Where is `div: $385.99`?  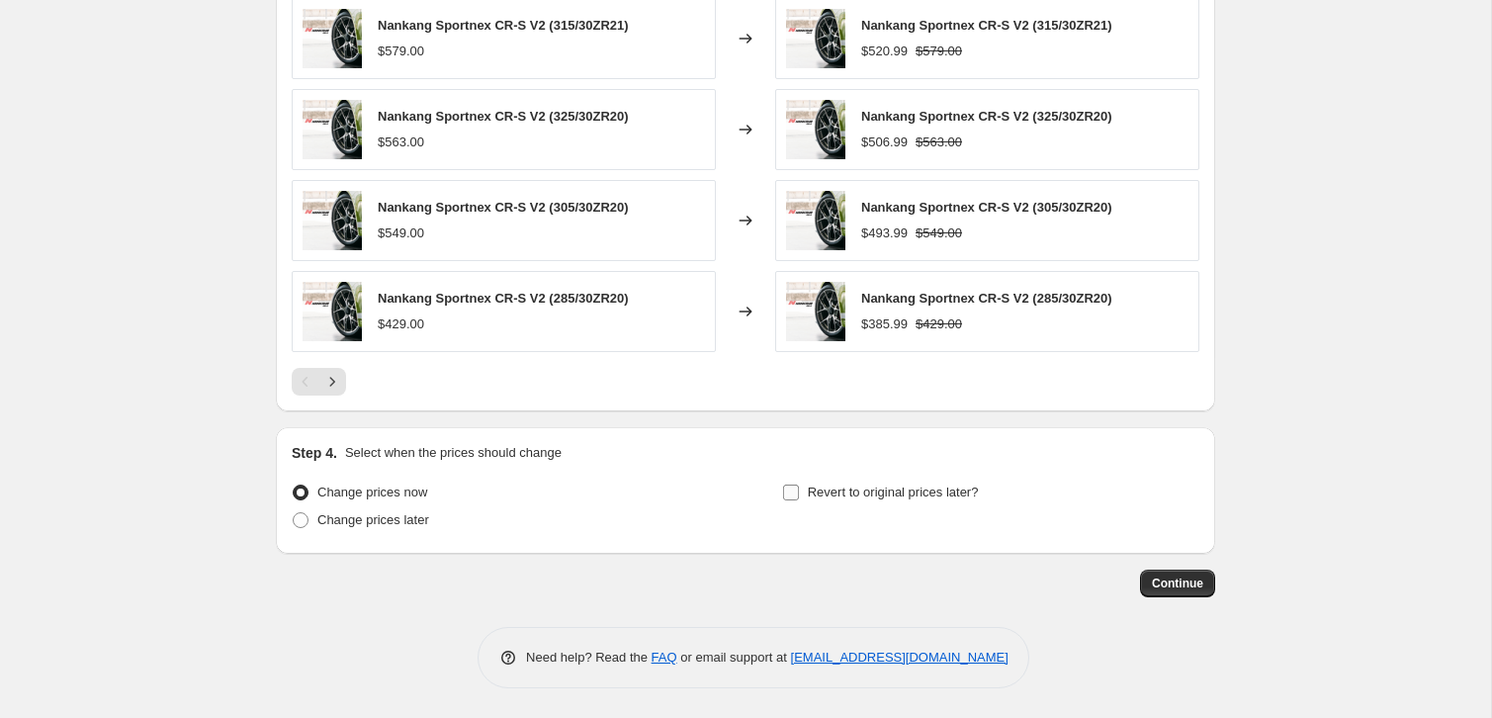 div: $385.99 is located at coordinates (884, 324).